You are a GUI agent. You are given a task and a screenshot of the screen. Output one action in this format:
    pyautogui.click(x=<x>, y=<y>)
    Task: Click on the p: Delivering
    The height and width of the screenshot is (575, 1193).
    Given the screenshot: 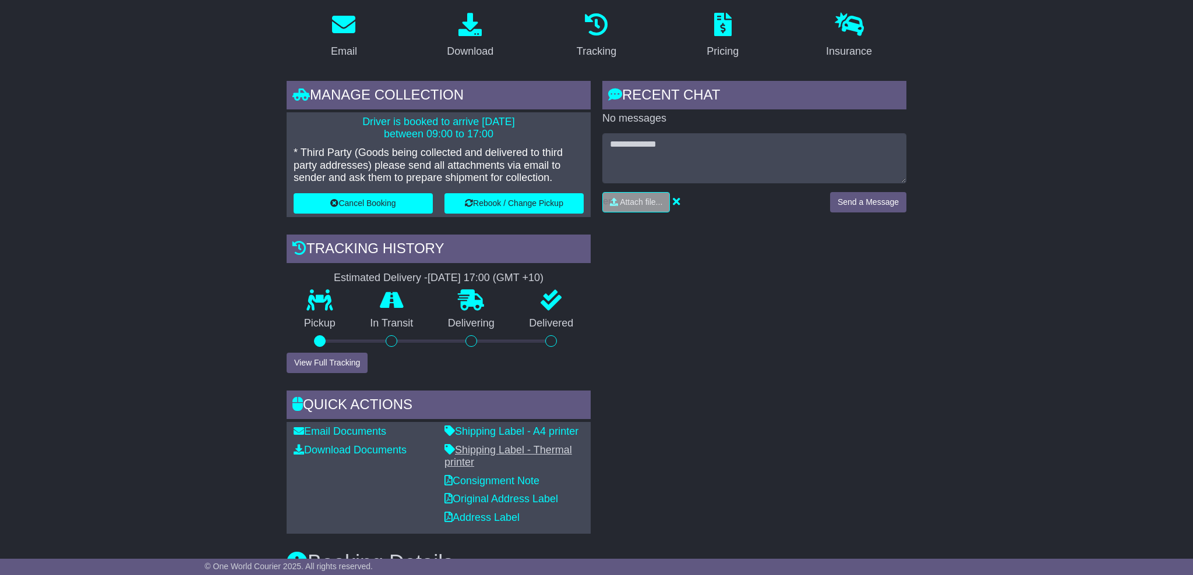 What is the action you would take?
    pyautogui.click(x=471, y=324)
    